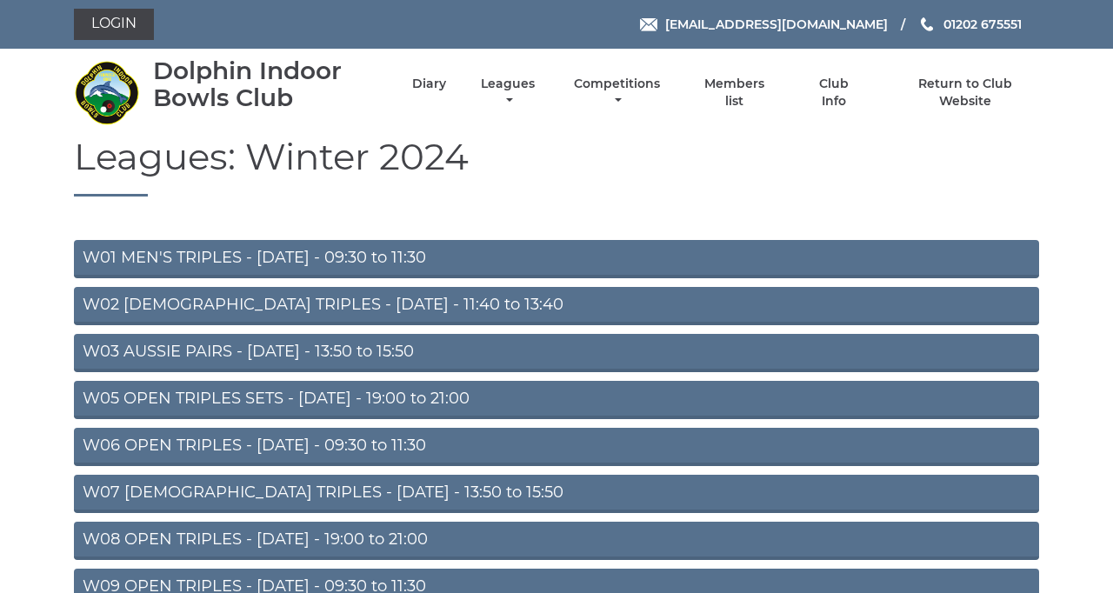 This screenshot has height=593, width=1113. What do you see at coordinates (833, 92) in the screenshot?
I see `a: Club Info` at bounding box center [833, 92].